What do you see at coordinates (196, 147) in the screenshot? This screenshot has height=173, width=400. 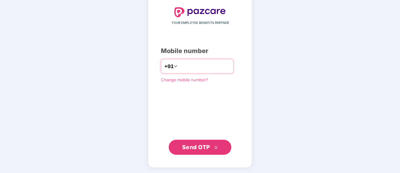 I see `span: Send OTP` at bounding box center [196, 147].